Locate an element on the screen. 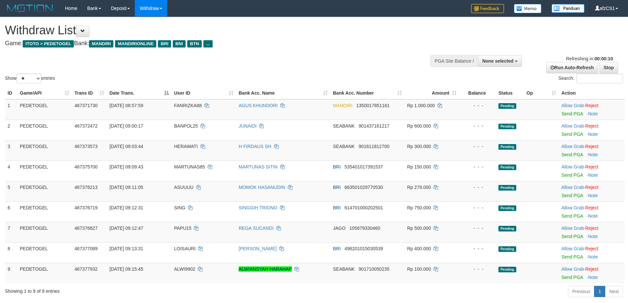 This screenshot has width=628, height=303. a: REGA SUCANDI is located at coordinates (256, 228).